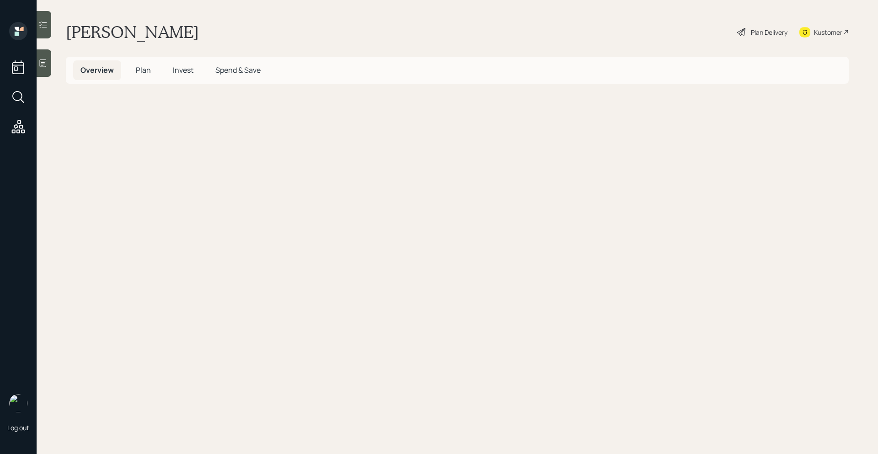  Describe the element at coordinates (238, 70) in the screenshot. I see `span: Spend & Save` at that location.